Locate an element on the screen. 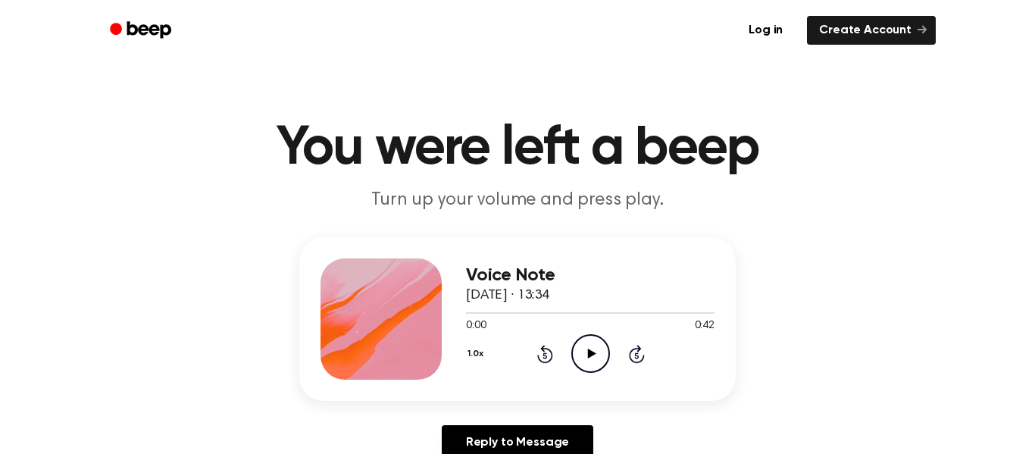 This screenshot has width=1035, height=454. h3: Voice Note is located at coordinates (590, 275).